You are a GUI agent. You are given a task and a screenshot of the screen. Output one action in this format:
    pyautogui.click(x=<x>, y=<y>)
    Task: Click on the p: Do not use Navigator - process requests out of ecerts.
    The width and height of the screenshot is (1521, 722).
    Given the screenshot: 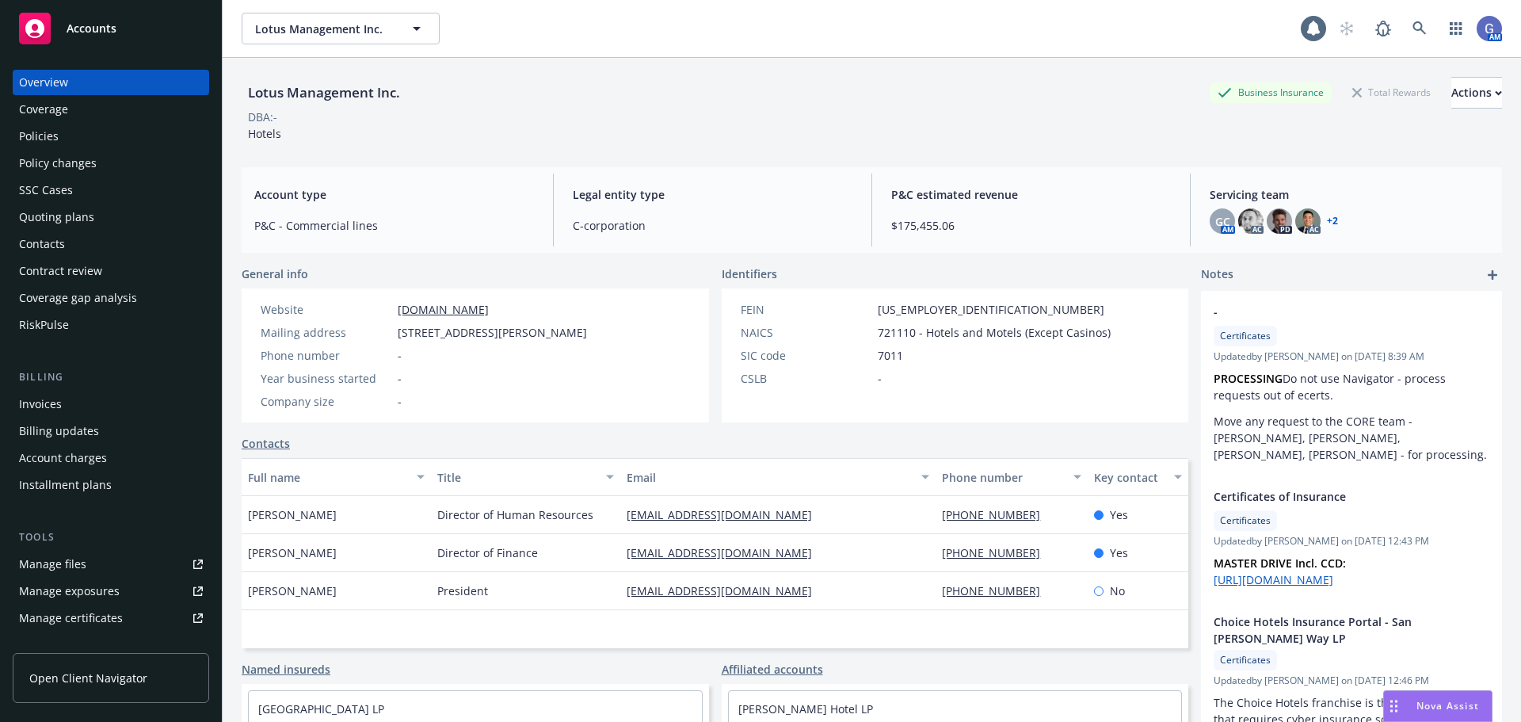 What is the action you would take?
    pyautogui.click(x=1352, y=387)
    